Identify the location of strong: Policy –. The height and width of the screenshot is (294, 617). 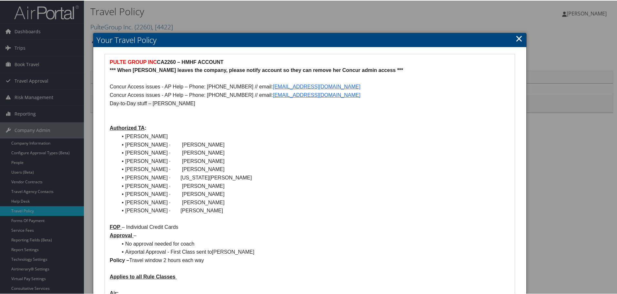
(119, 260).